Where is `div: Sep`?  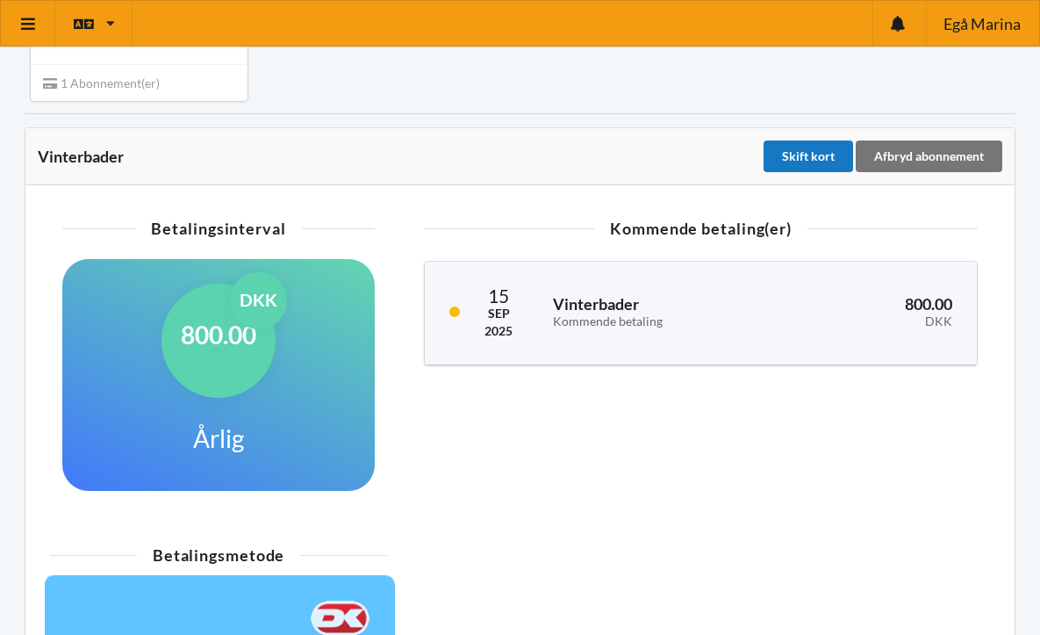
div: Sep is located at coordinates (499, 313).